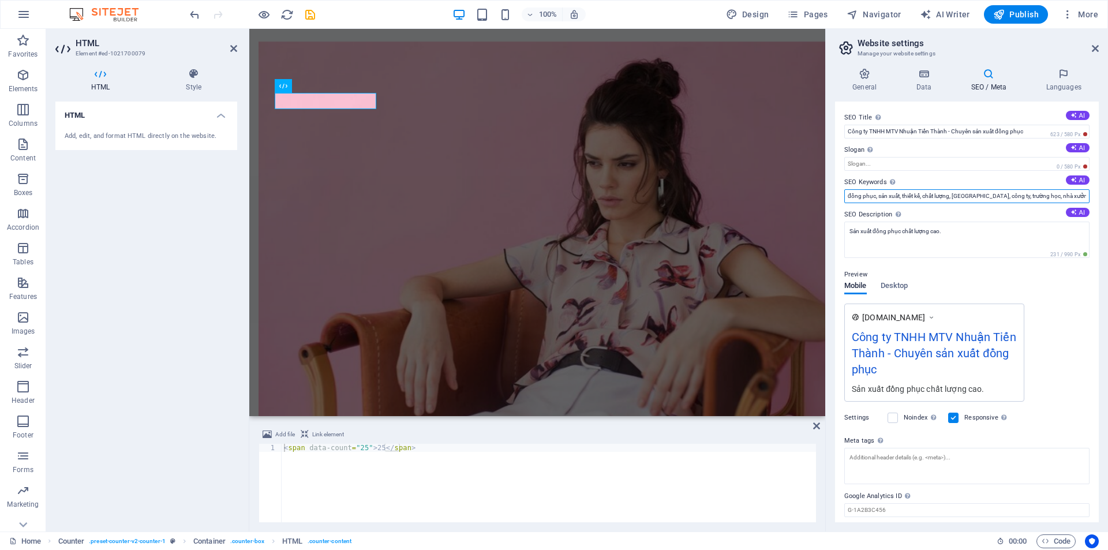  Describe the element at coordinates (967, 529) in the screenshot. I see `label: Google Maps API key` at that location.